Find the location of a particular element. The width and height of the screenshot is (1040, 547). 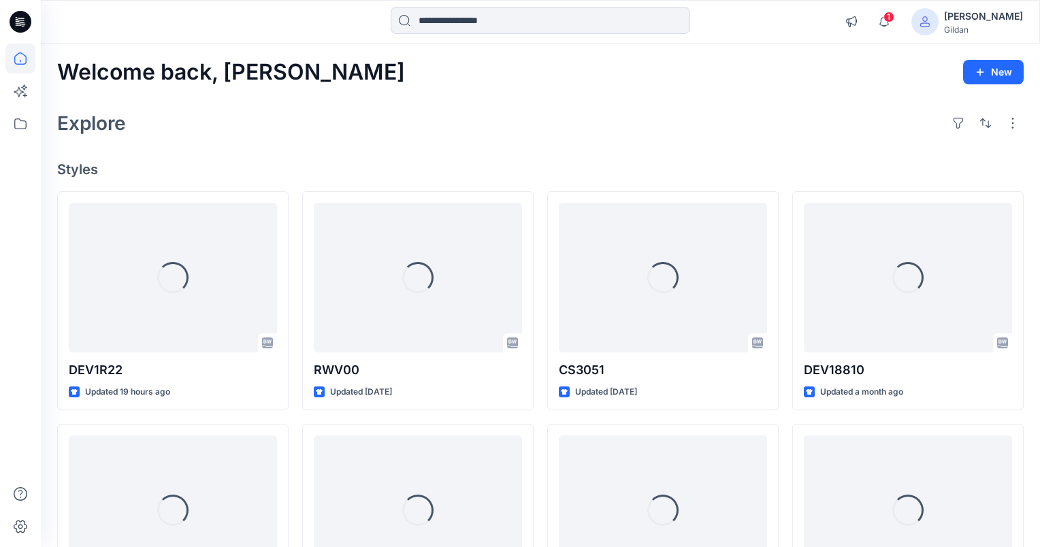

p: Updated a month ago is located at coordinates (861, 392).